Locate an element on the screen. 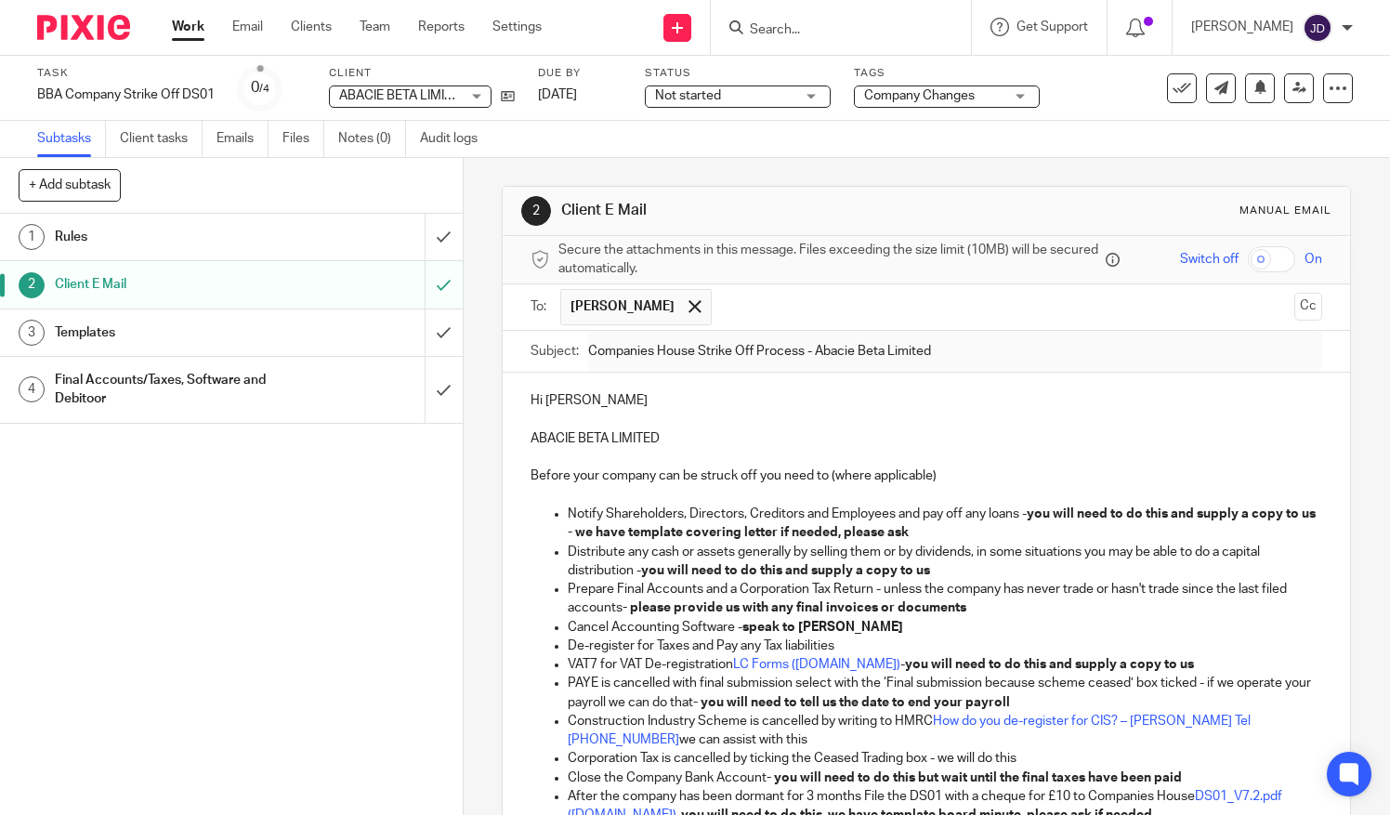 The image size is (1390, 815). p: Prepare Final Accounts and a Corporation Tax Return - unless the company has never trade or hasn'... is located at coordinates (945, 599).